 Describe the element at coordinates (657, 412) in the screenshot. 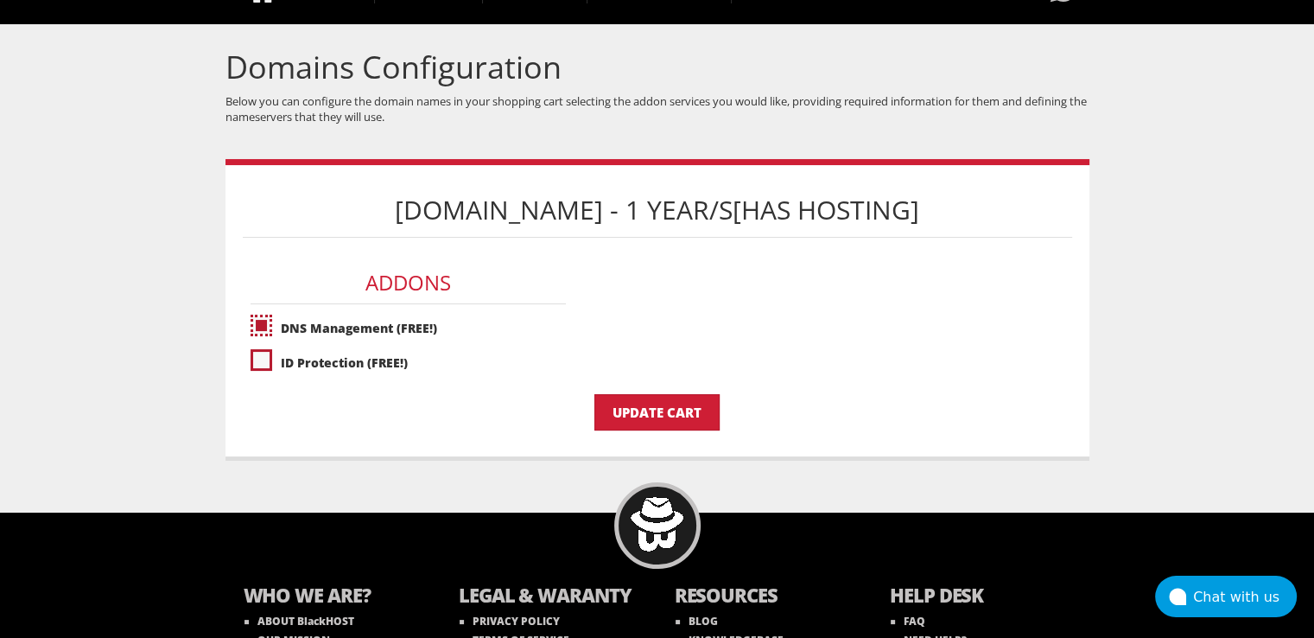

I see `input: Update Cart` at that location.